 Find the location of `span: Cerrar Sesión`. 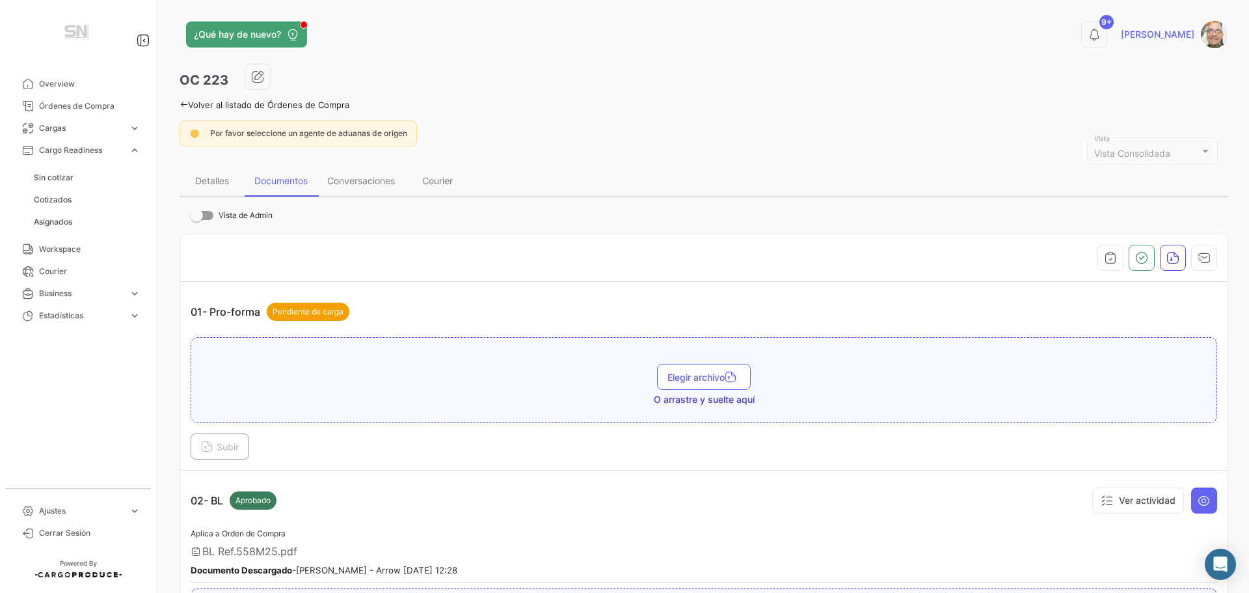

span: Cerrar Sesión is located at coordinates (90, 533).